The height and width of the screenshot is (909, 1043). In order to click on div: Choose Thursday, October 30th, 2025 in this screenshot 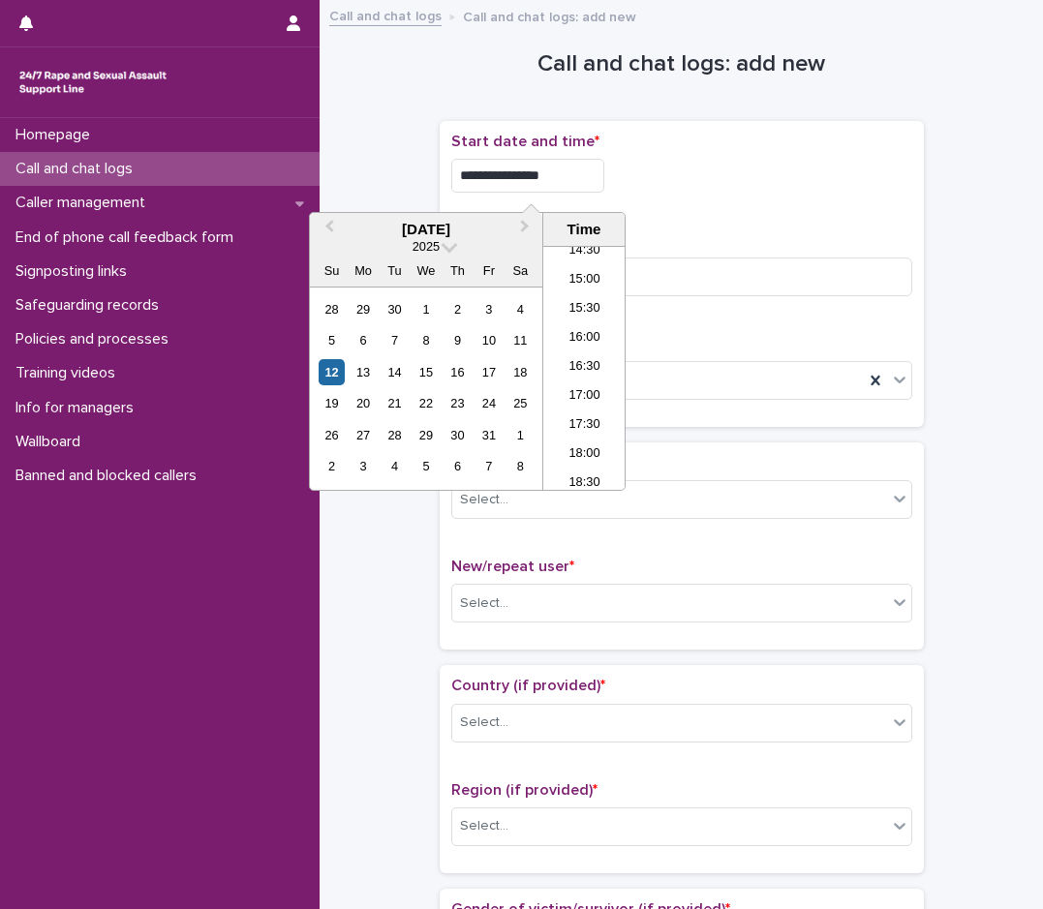, I will do `click(457, 435)`.